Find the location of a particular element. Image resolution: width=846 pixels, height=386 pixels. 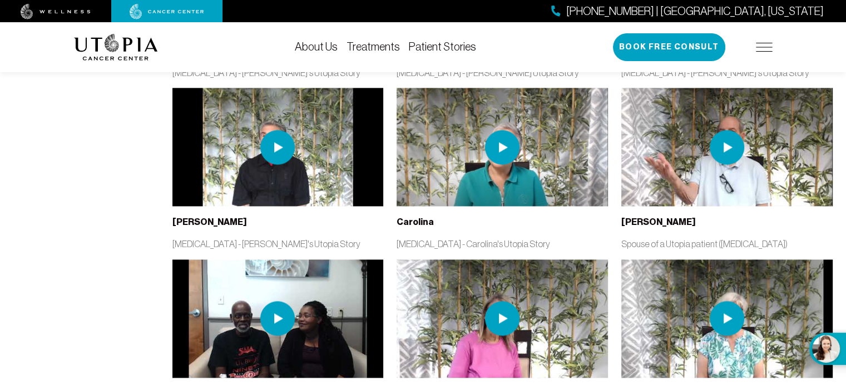

a: About Us is located at coordinates (316, 47).